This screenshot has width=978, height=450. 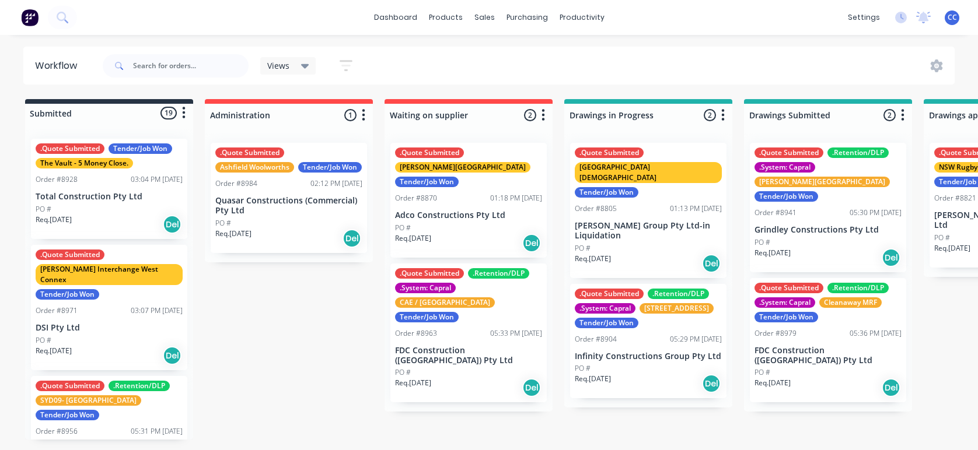 What do you see at coordinates (416, 334) in the screenshot?
I see `div: Order #8963` at bounding box center [416, 334].